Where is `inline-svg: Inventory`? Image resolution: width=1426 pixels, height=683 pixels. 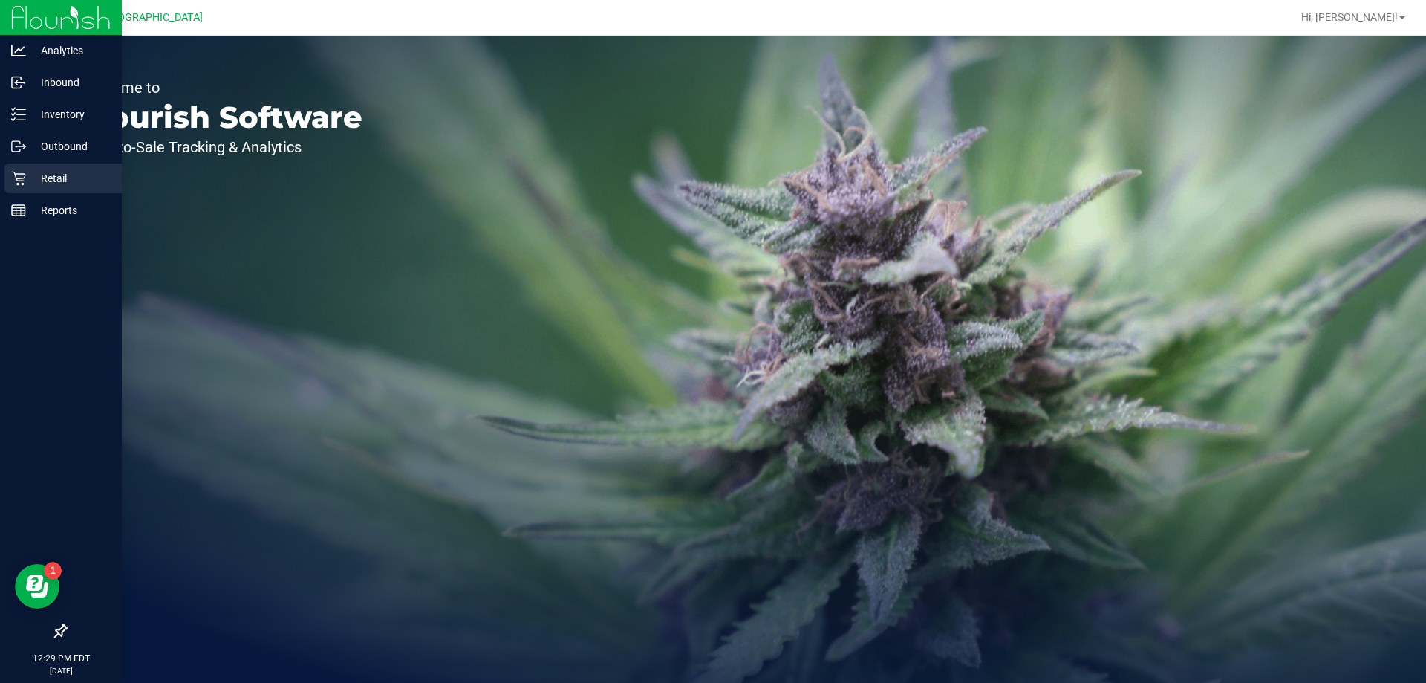
inline-svg: Inventory is located at coordinates (19, 114).